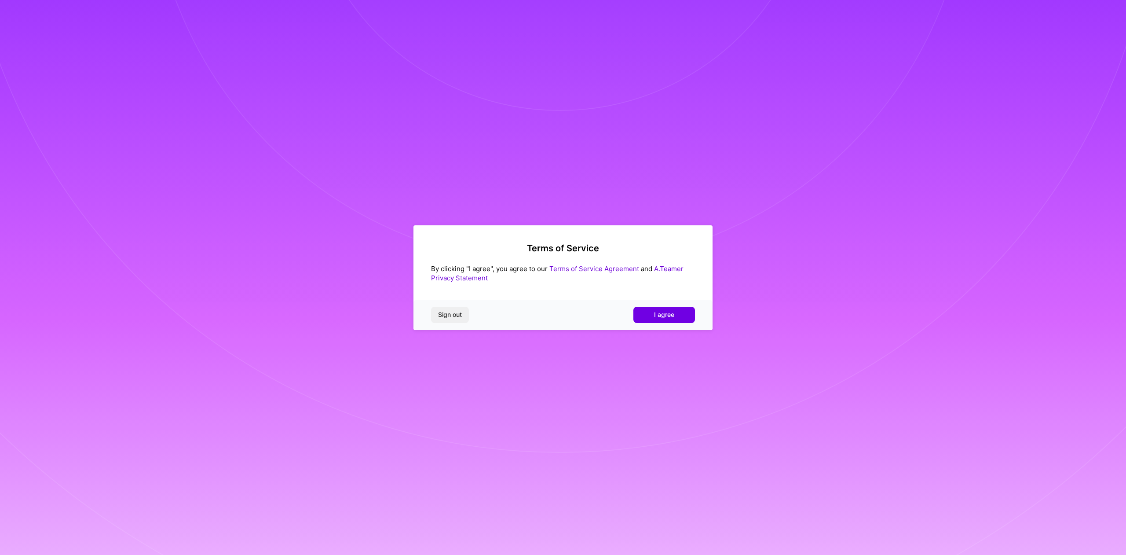 Image resolution: width=1126 pixels, height=555 pixels. Describe the element at coordinates (664, 315) in the screenshot. I see `button: I agree` at that location.